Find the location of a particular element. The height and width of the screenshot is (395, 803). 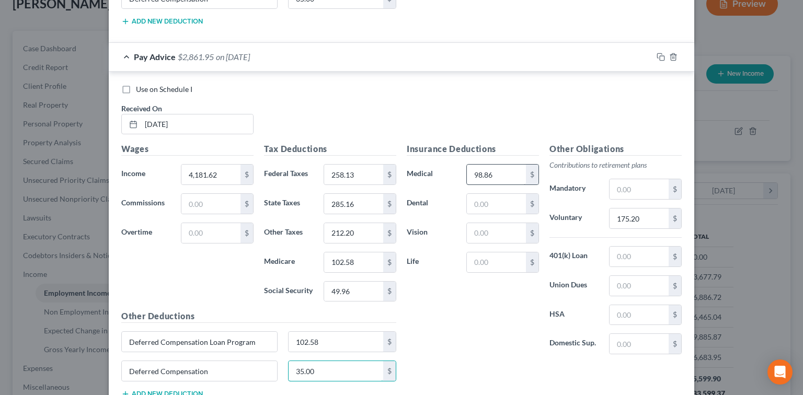

label: Medical is located at coordinates (432, 175).